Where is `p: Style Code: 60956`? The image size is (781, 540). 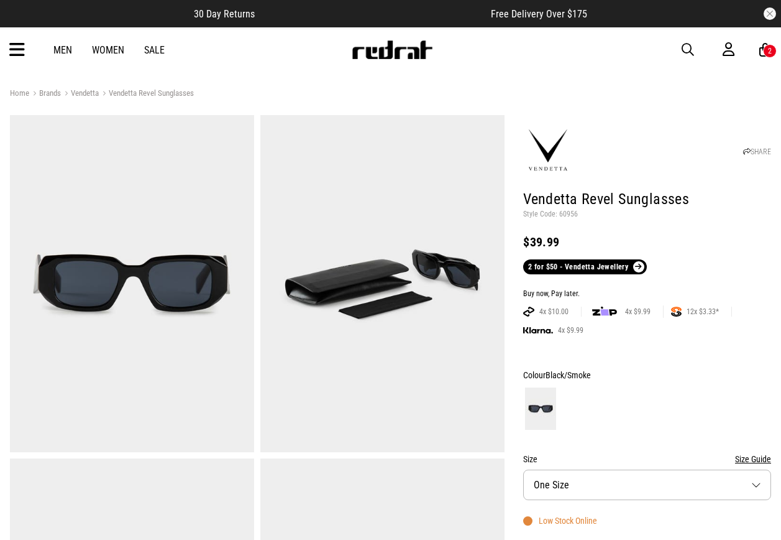
p: Style Code: 60956 is located at coordinates (647, 214).